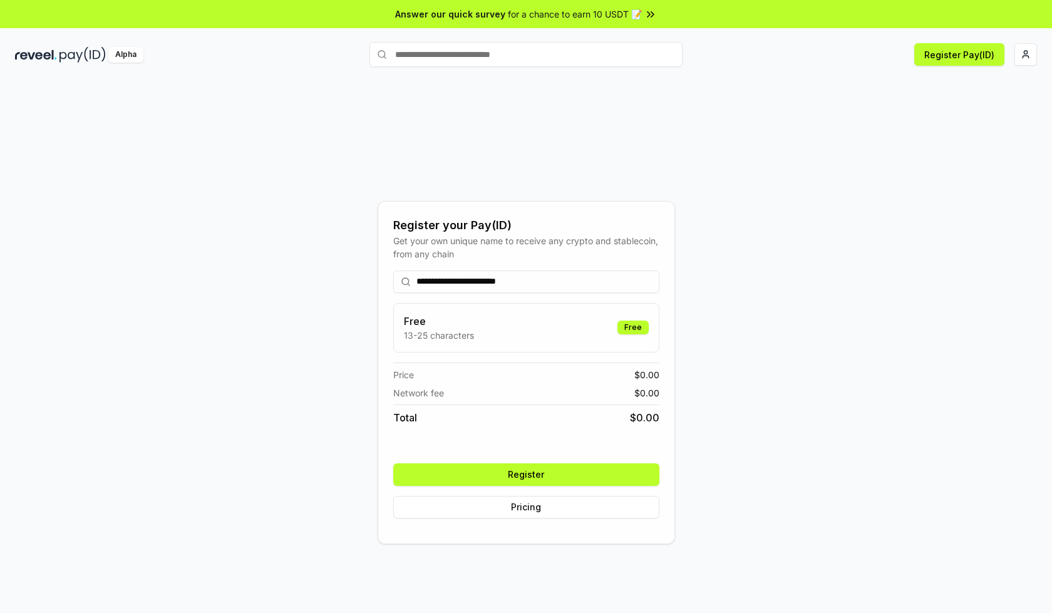 The width and height of the screenshot is (1052, 613). Describe the element at coordinates (36, 54) in the screenshot. I see `img: reveel_dark` at that location.